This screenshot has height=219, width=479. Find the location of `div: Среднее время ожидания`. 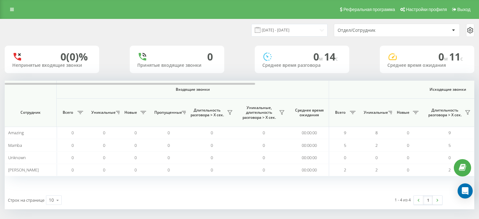

div: Среднее время ожидания is located at coordinates (427, 65).